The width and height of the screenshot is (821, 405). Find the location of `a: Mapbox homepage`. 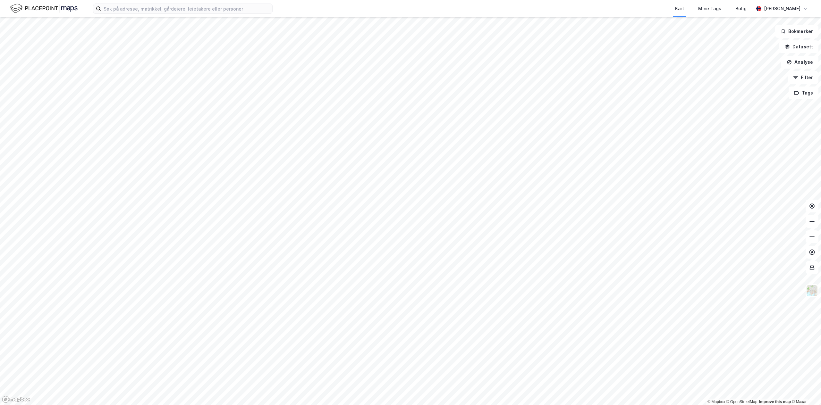

a: Mapbox homepage is located at coordinates (16, 400).